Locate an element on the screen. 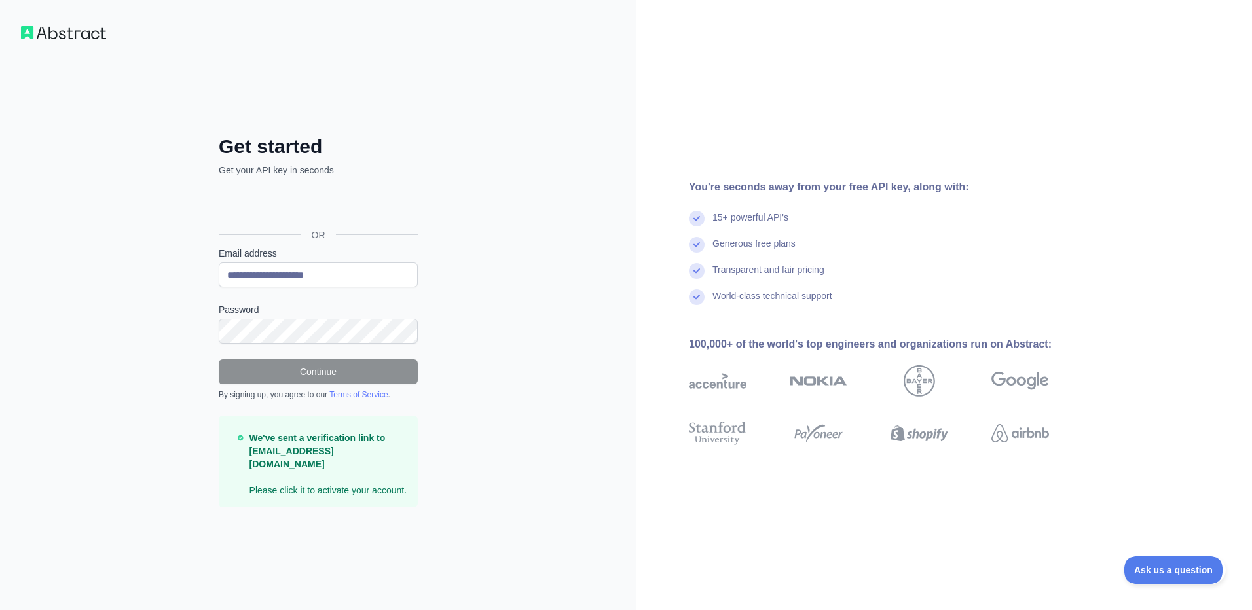  button: Continue is located at coordinates (318, 372).